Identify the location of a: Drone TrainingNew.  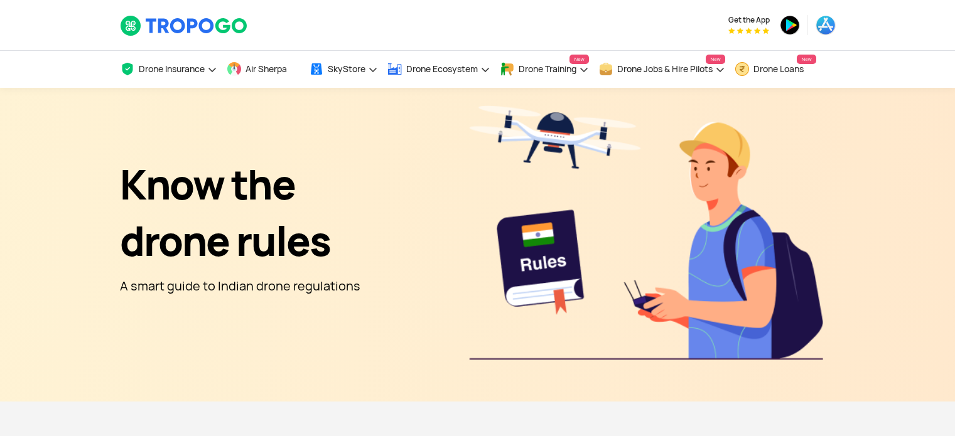
(544, 69).